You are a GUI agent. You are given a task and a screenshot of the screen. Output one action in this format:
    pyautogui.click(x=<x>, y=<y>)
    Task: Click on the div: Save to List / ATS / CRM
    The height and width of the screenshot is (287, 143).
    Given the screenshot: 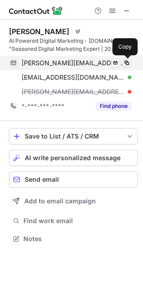 What is the action you would take?
    pyautogui.click(x=73, y=137)
    